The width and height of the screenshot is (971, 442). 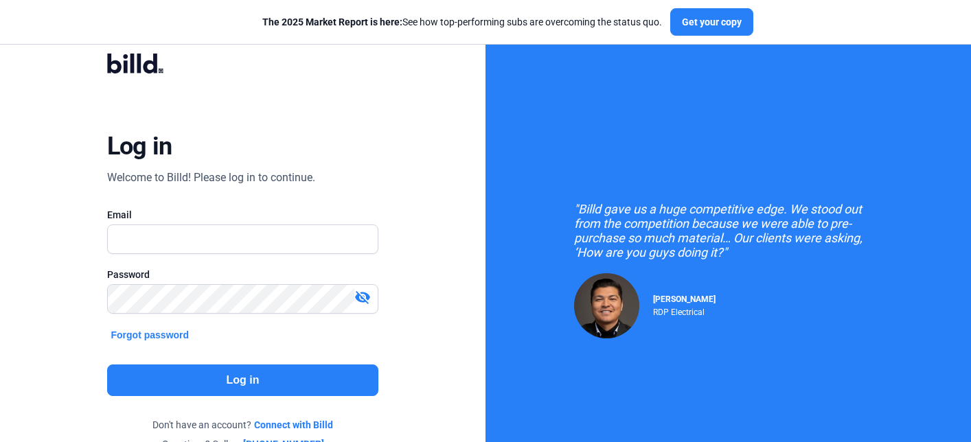 What do you see at coordinates (684, 310) in the screenshot?
I see `div: RDP Electrical` at bounding box center [684, 310].